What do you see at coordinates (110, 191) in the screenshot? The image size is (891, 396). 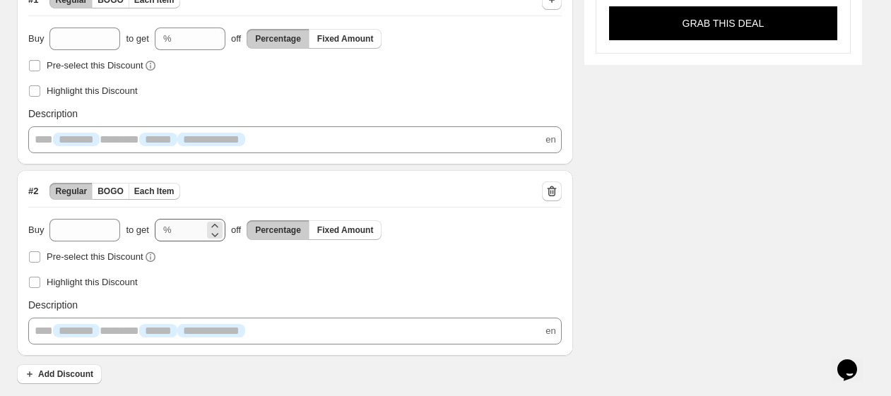 I see `span: BOGO` at bounding box center [110, 191].